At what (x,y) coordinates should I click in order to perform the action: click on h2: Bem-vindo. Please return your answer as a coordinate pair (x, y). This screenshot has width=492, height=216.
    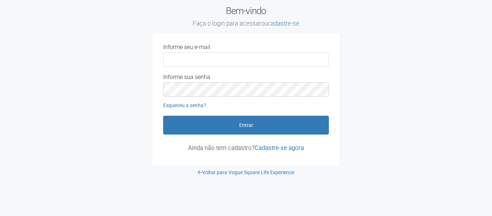
    Looking at the image, I should click on (246, 17).